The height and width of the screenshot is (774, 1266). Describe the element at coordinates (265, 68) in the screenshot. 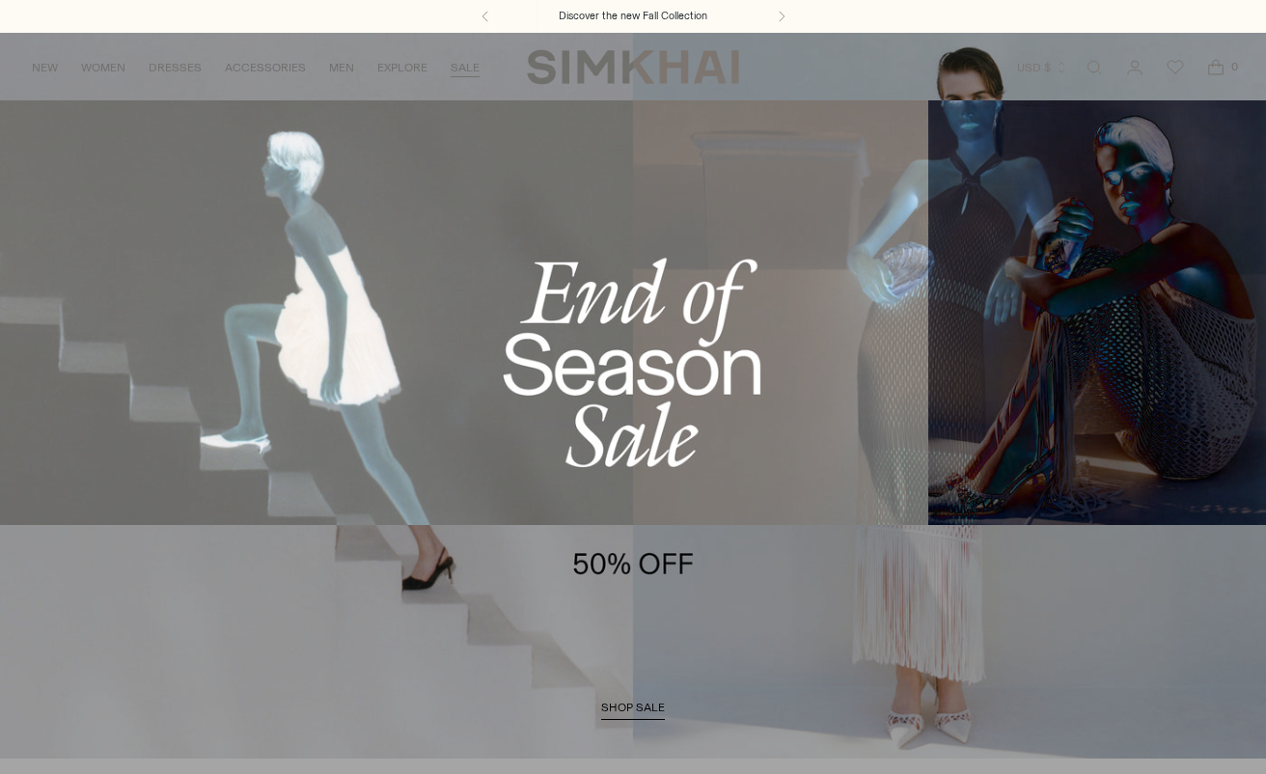

I see `a: ACCESSORIES` at that location.